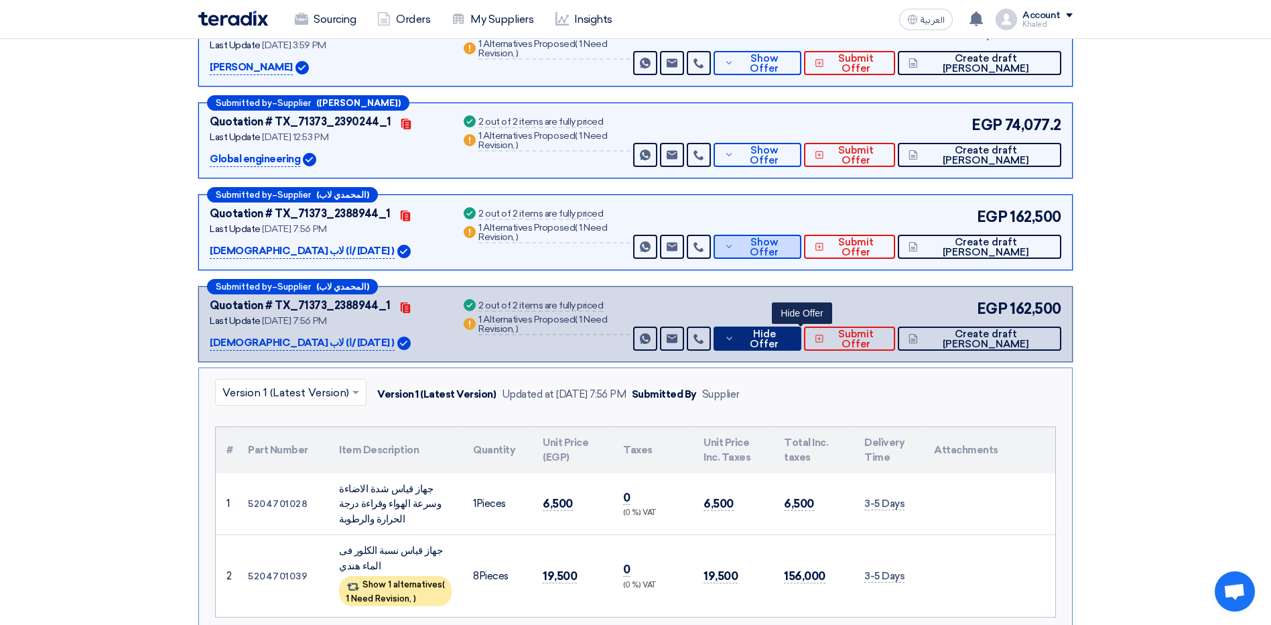 Image resolution: width=1271 pixels, height=625 pixels. Describe the element at coordinates (227, 576) in the screenshot. I see `td: 2` at that location.